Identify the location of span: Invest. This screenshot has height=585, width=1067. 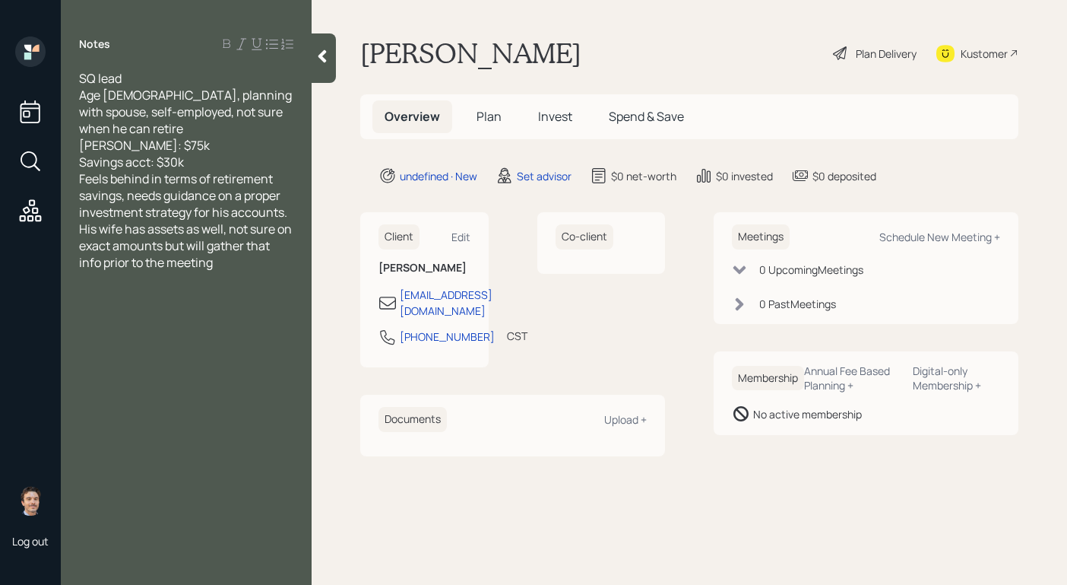
(555, 116).